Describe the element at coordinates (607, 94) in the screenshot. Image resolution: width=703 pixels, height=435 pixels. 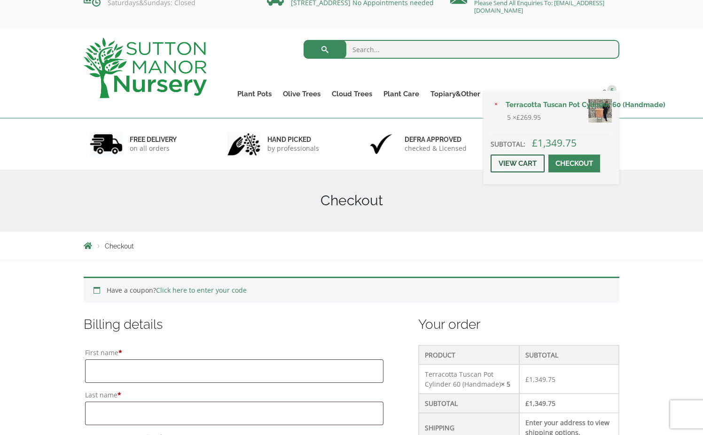
I see `a: 5` at that location.